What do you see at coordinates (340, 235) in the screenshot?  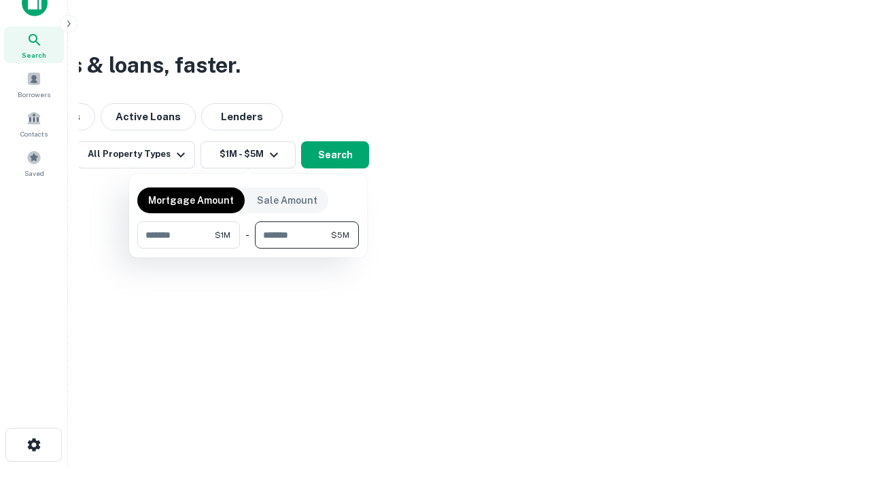 I see `span: $5M` at bounding box center [340, 235].